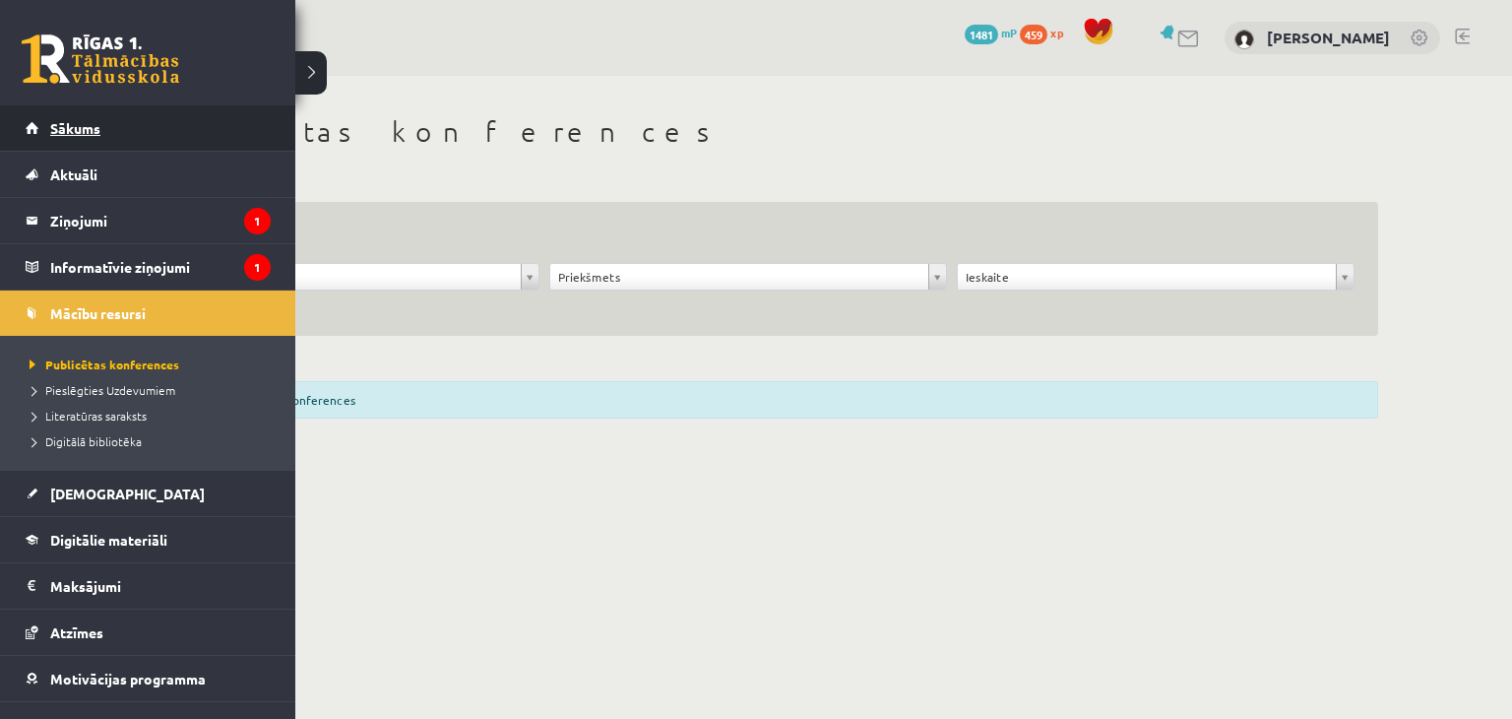 The image size is (1512, 719). Describe the element at coordinates (74, 174) in the screenshot. I see `span: Aktuāli` at that location.